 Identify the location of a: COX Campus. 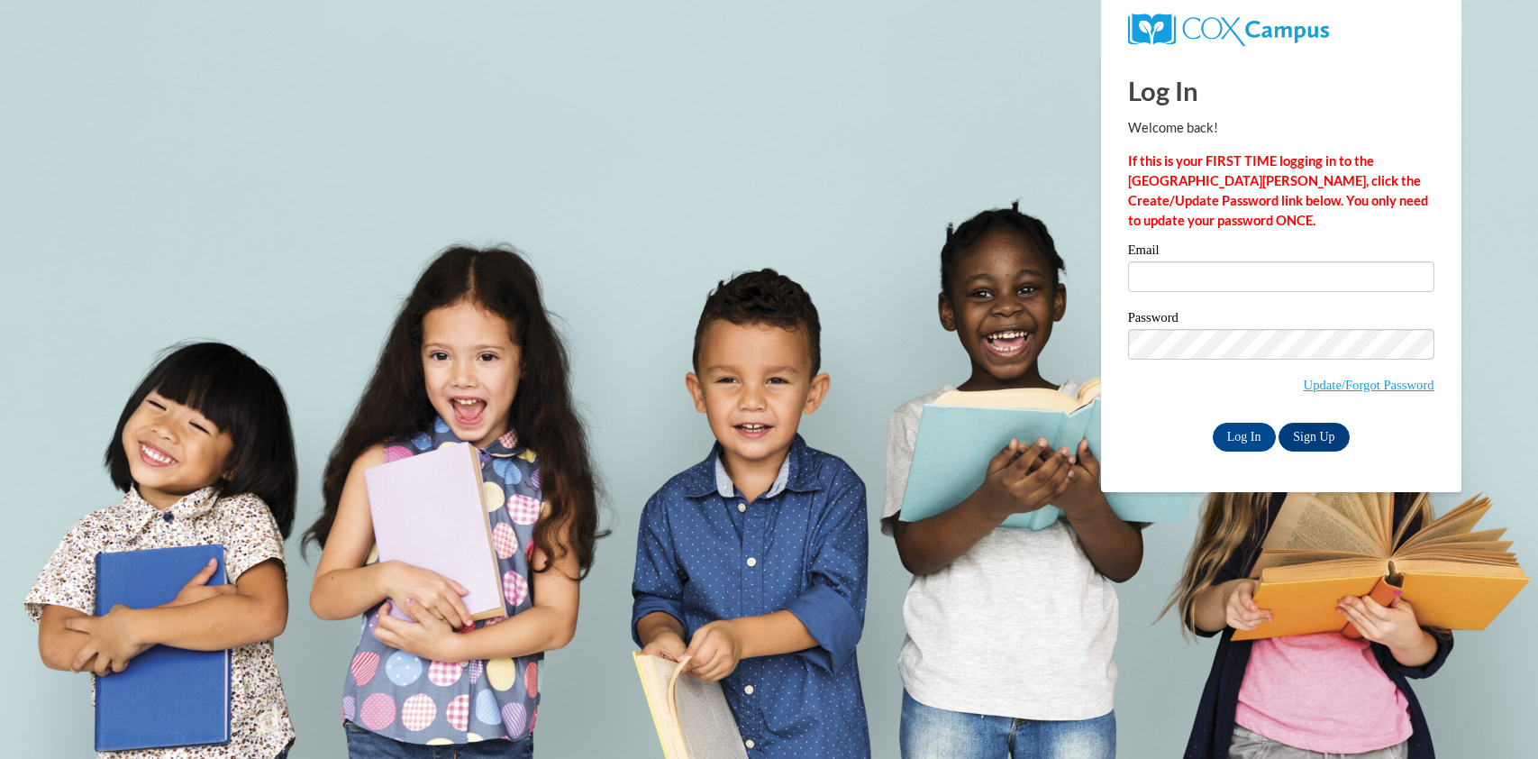
(1228, 28).